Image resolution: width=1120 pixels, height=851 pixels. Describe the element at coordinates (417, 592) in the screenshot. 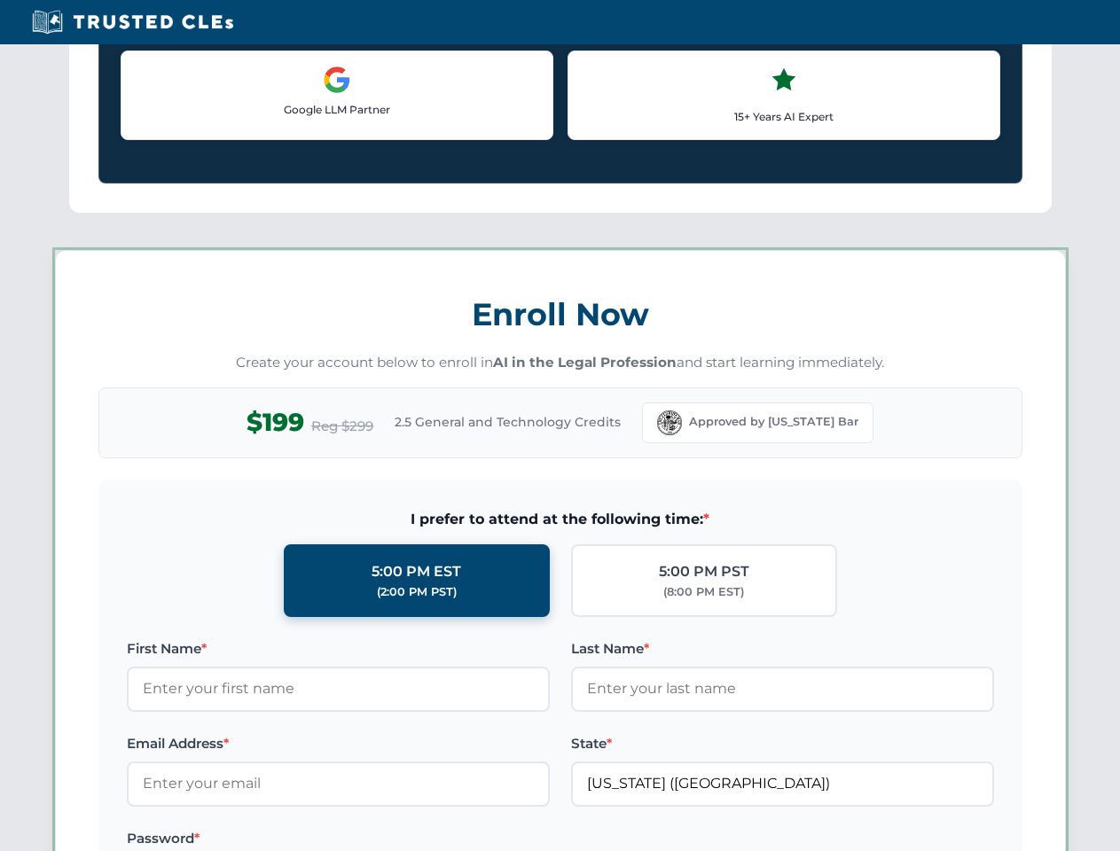

I see `div: (2:00 PM PST)` at that location.